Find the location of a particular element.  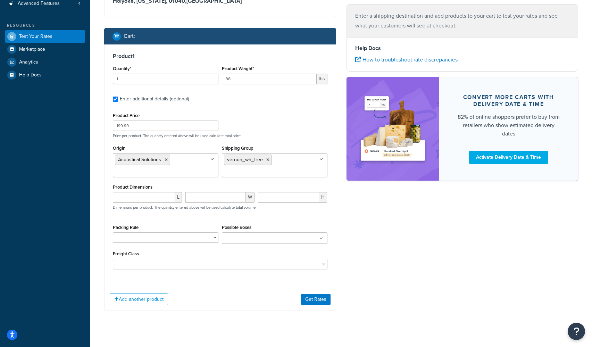

a: Activate Delivery Date & Time is located at coordinates (509, 157).